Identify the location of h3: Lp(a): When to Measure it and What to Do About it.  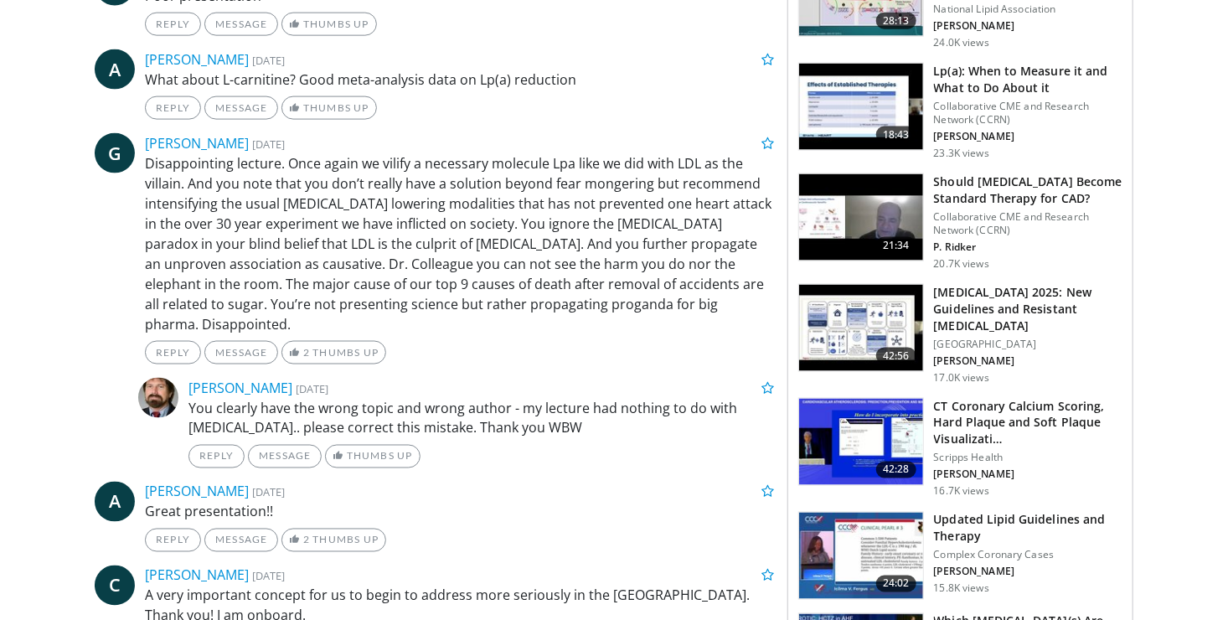
(1028, 80).